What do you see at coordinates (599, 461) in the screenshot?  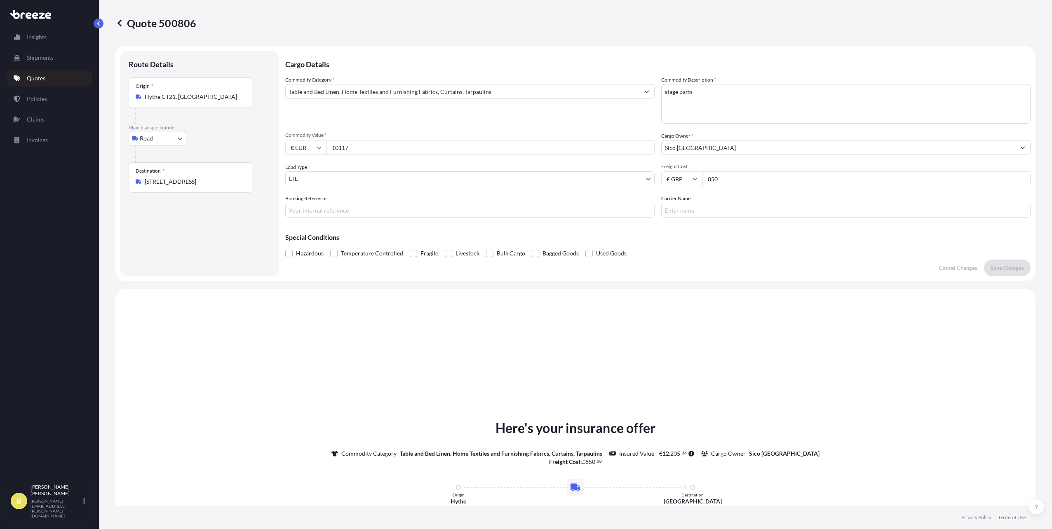 I see `span: 00` at bounding box center [599, 461].